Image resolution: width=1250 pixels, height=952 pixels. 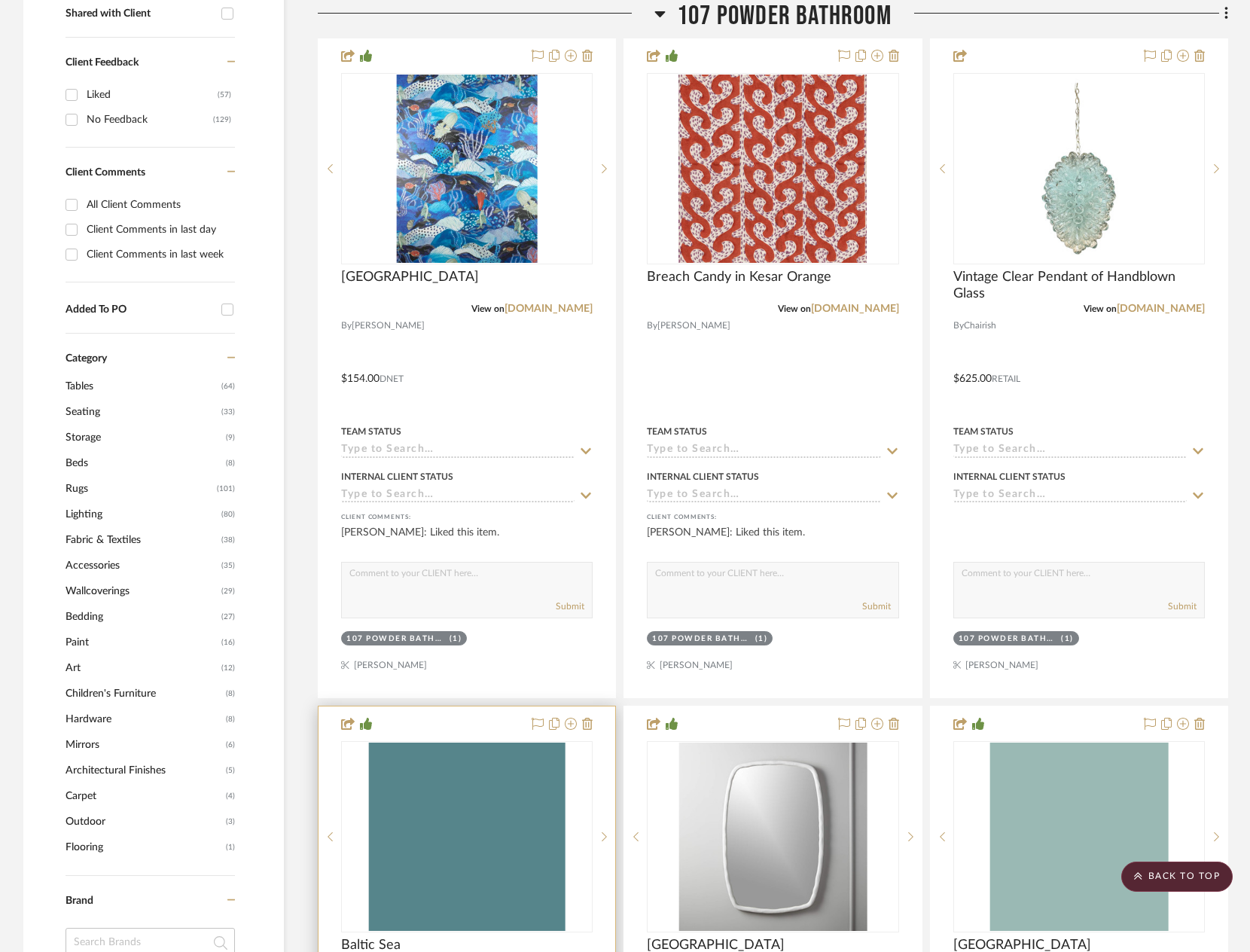 What do you see at coordinates (1078, 837) in the screenshot?
I see `img: Kensington Green` at bounding box center [1078, 837].